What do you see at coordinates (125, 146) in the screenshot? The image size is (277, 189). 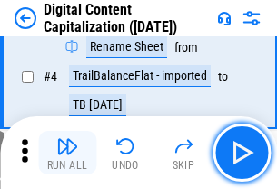 I see `img: Undo` at bounding box center [125, 146].